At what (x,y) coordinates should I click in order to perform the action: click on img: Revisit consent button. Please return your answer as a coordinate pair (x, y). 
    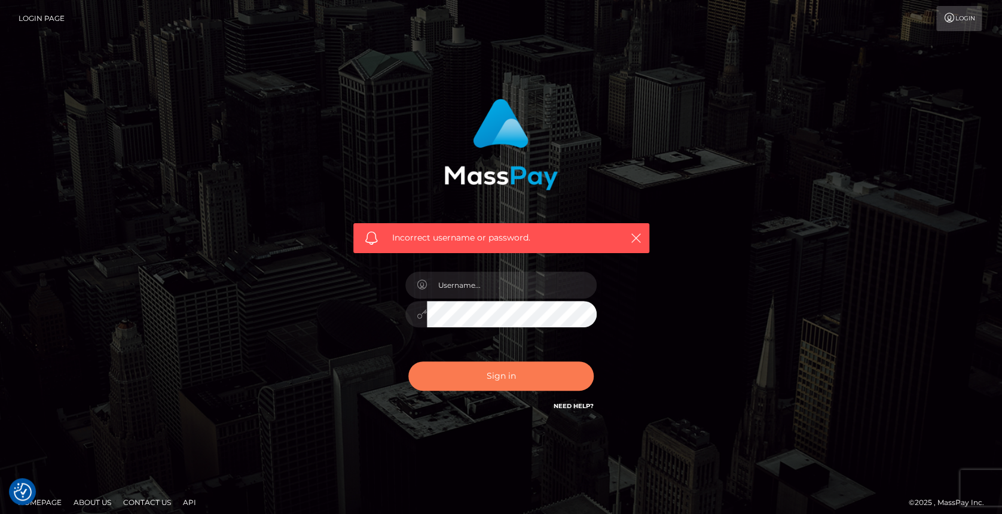
    Looking at the image, I should click on (23, 492).